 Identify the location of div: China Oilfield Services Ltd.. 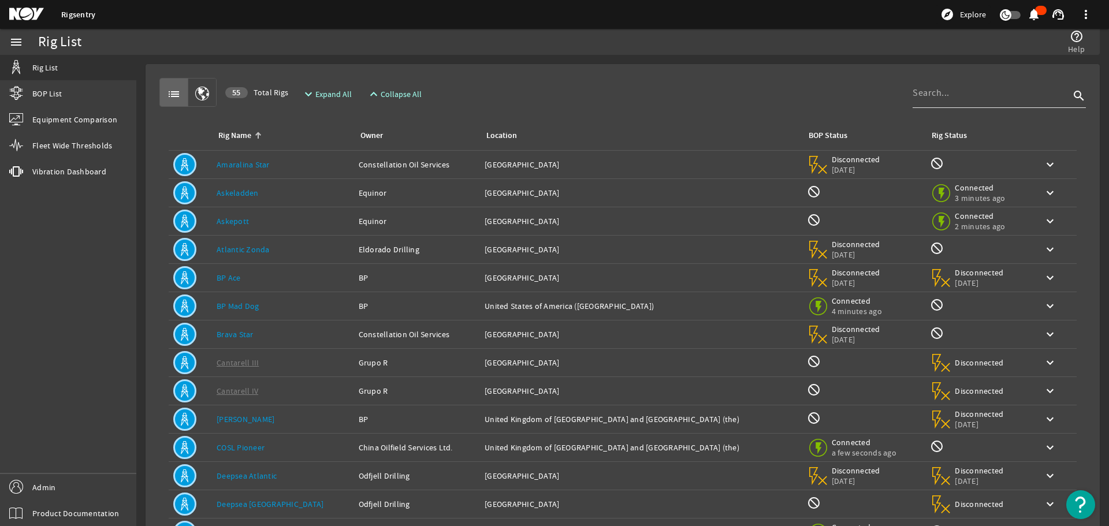
(417, 448).